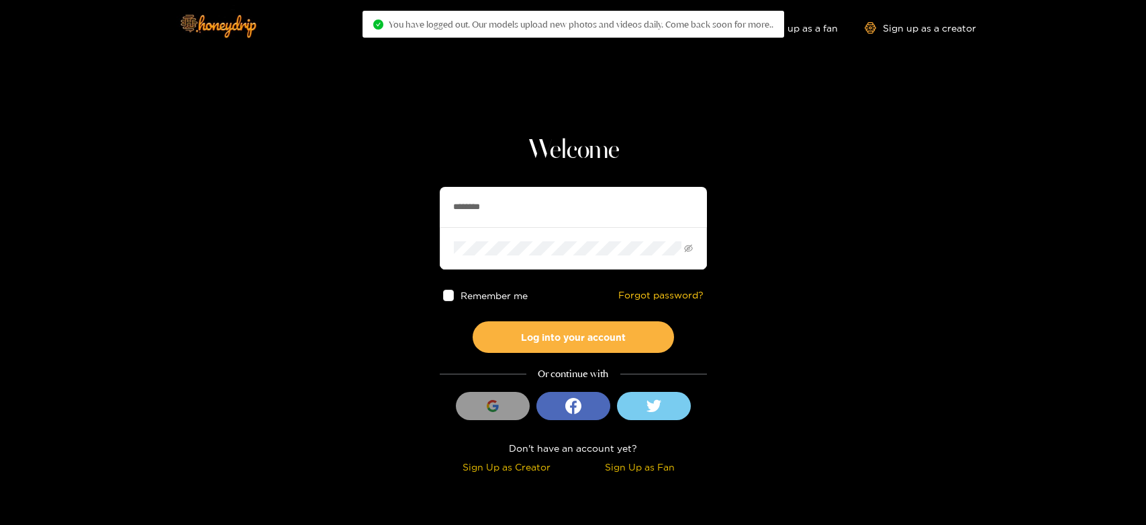 This screenshot has width=1146, height=525. Describe the element at coordinates (792, 28) in the screenshot. I see `a: Sign up as a fan` at that location.